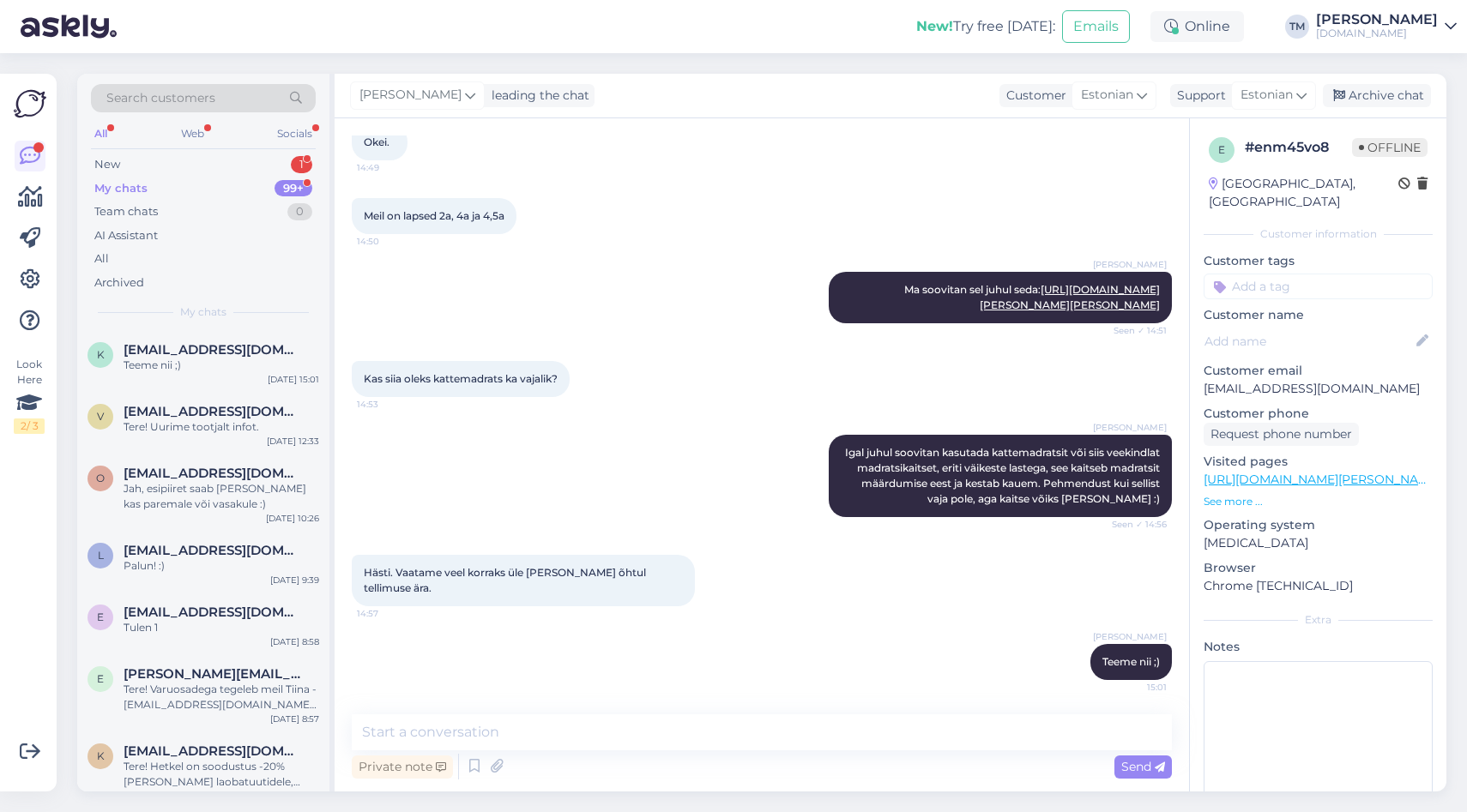 The width and height of the screenshot is (1467, 812). I want to click on div: AI Assistant, so click(126, 236).